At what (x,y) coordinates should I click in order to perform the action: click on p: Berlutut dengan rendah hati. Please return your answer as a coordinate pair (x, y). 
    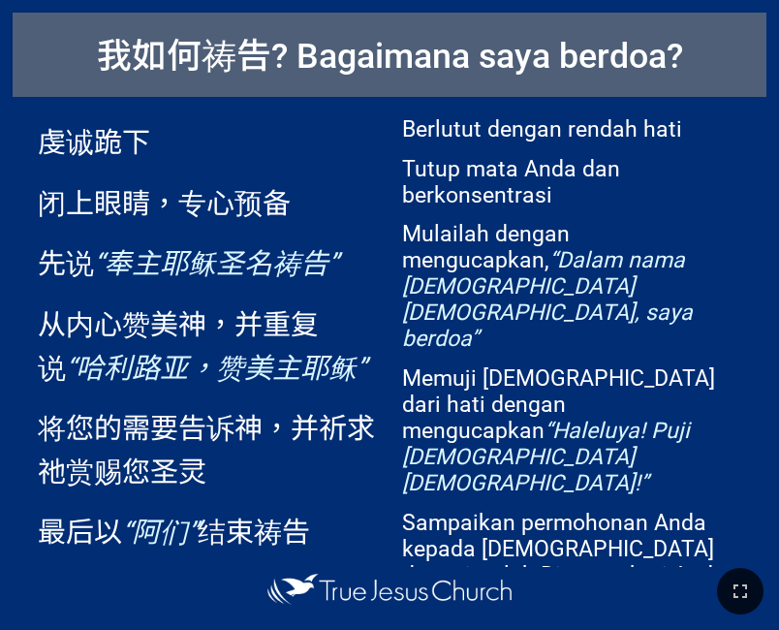
    Looking at the image, I should click on (572, 129).